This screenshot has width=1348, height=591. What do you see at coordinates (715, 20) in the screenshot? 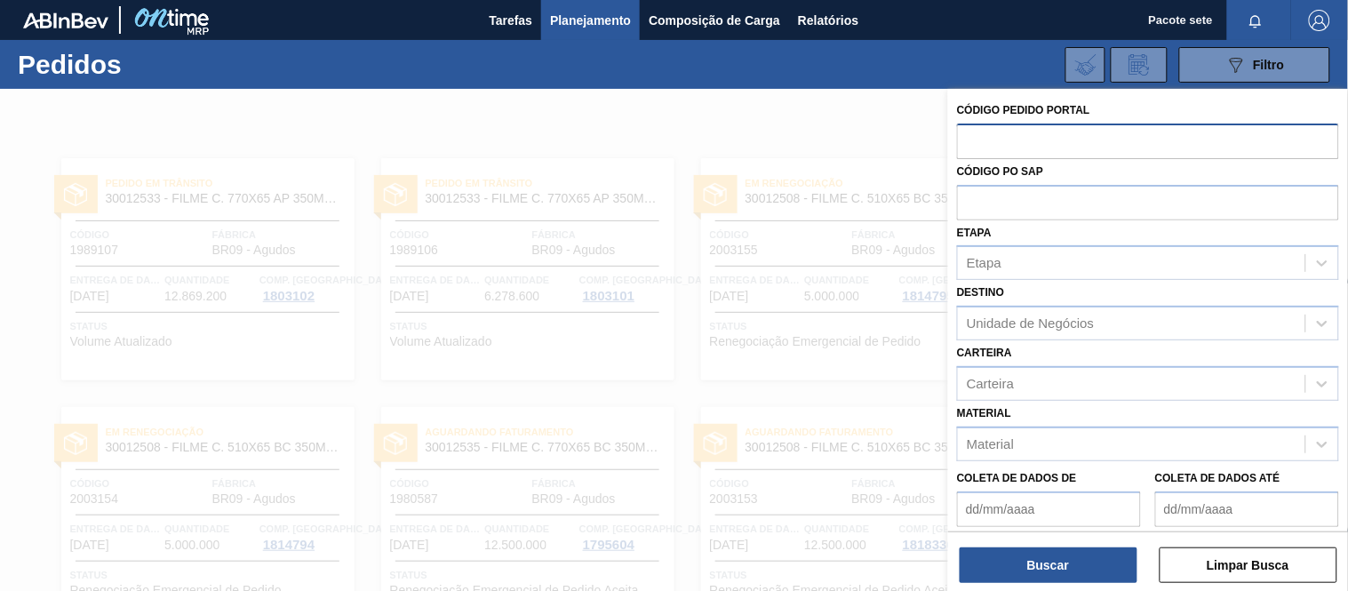
I see `font: Composição de Carga` at bounding box center [715, 20].